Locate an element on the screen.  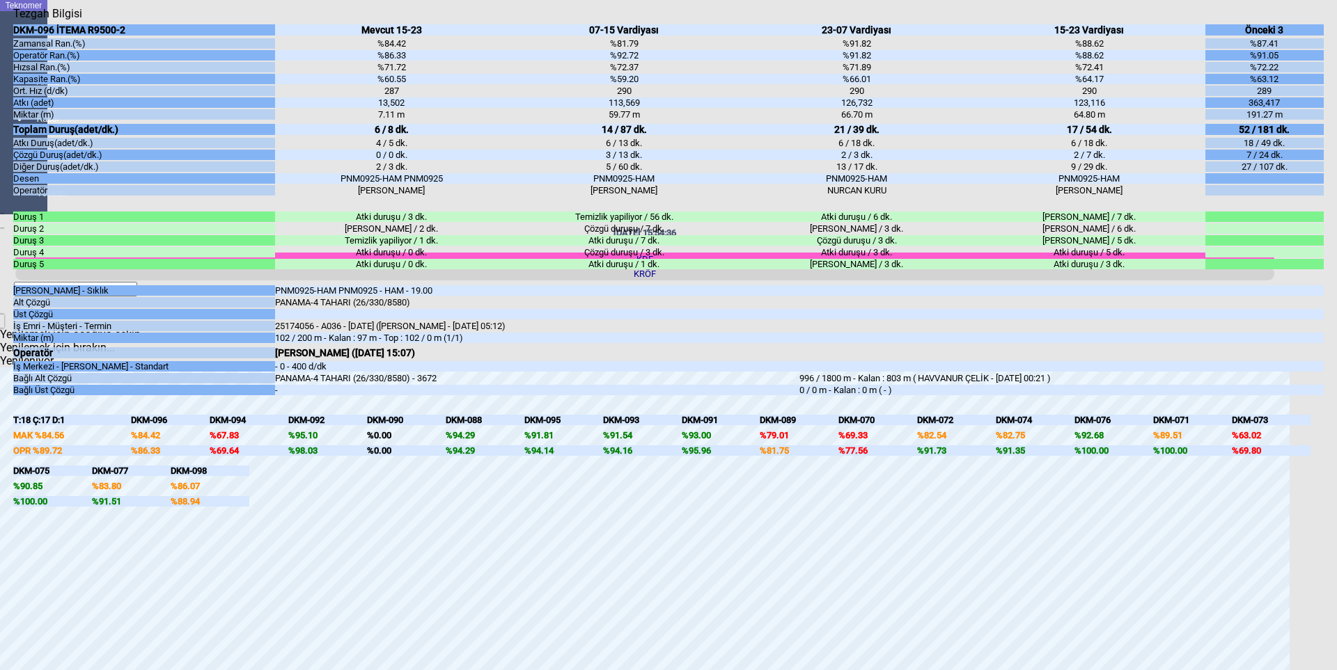
div: Bağlı Üst Çözgü is located at coordinates (144, 390).